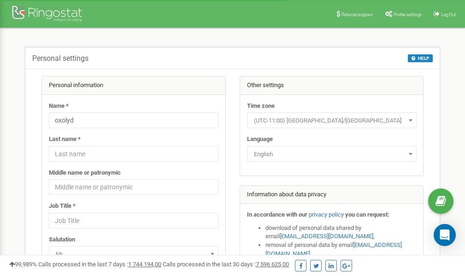 This screenshot has height=276, width=465. What do you see at coordinates (341, 249) in the screenshot?
I see `li: removal of personal data by email ,` at bounding box center [341, 249].